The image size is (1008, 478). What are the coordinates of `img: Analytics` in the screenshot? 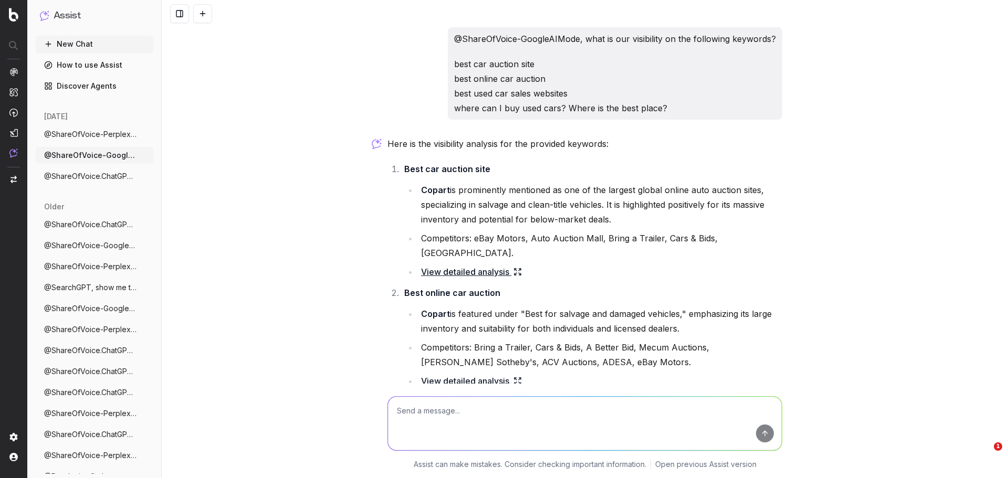 It's located at (14, 72).